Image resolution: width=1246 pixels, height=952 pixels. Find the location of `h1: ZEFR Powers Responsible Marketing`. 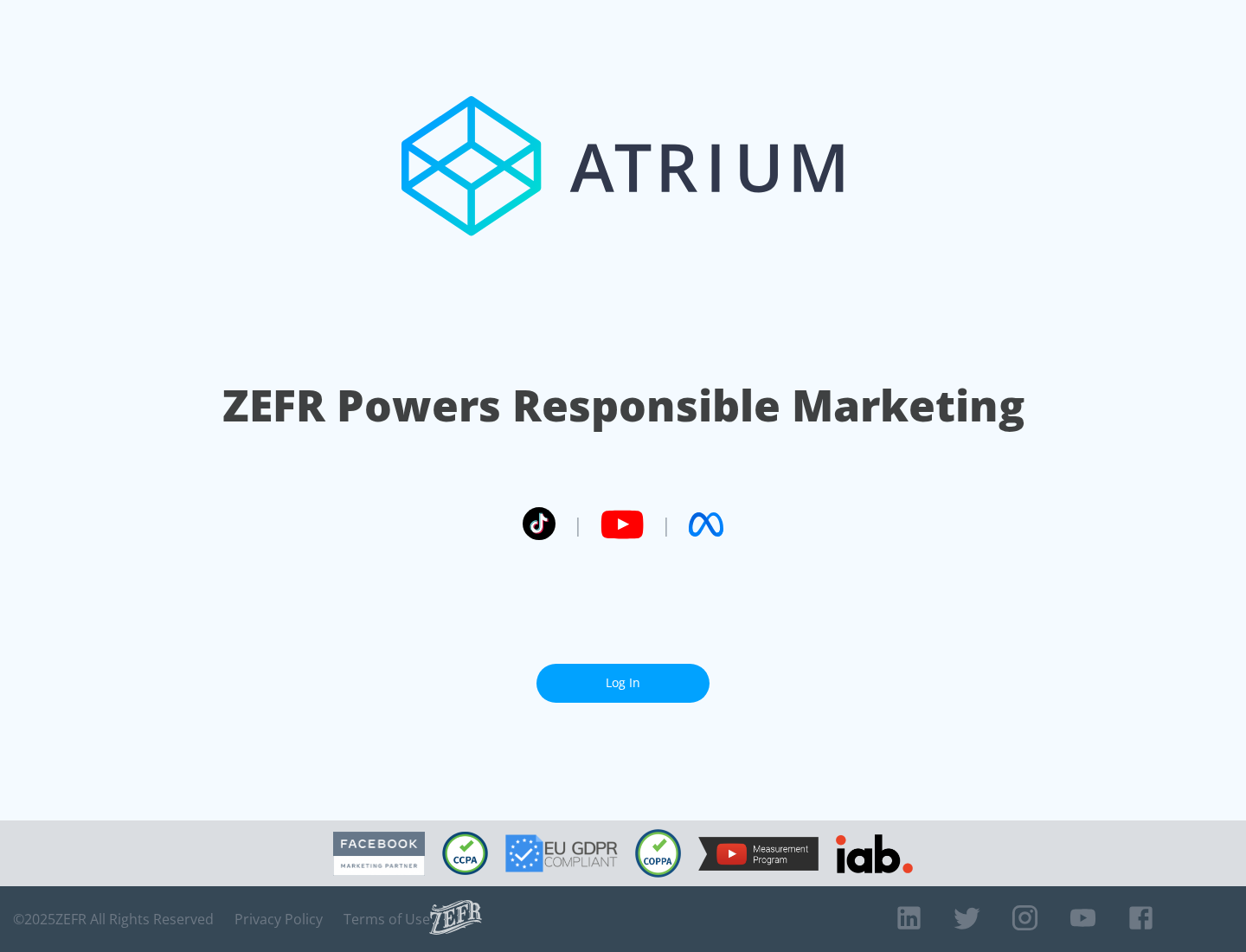

h1: ZEFR Powers Responsible Marketing is located at coordinates (623, 405).